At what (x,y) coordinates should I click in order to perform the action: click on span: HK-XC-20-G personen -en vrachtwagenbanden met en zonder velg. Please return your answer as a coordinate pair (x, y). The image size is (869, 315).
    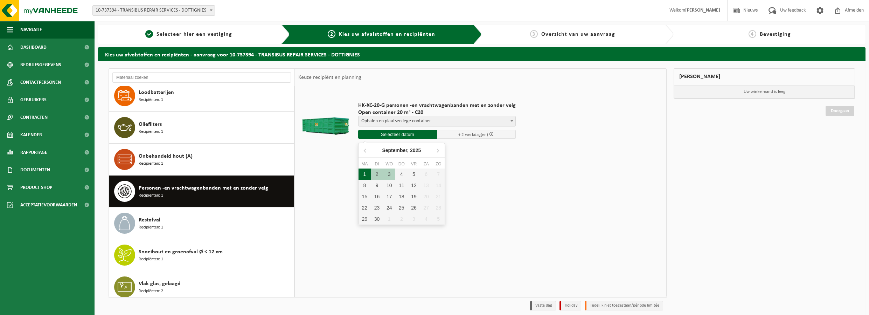
    Looking at the image, I should click on (437, 105).